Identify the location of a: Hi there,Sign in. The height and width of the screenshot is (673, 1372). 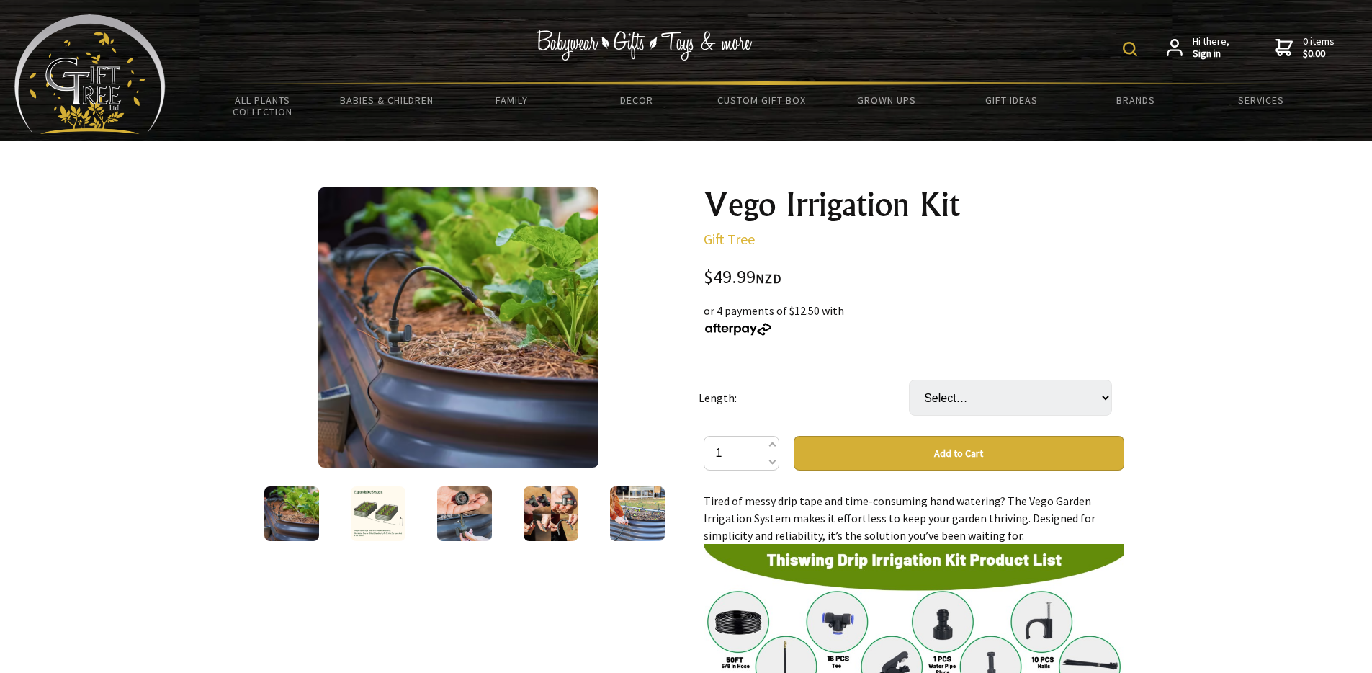
(1198, 48).